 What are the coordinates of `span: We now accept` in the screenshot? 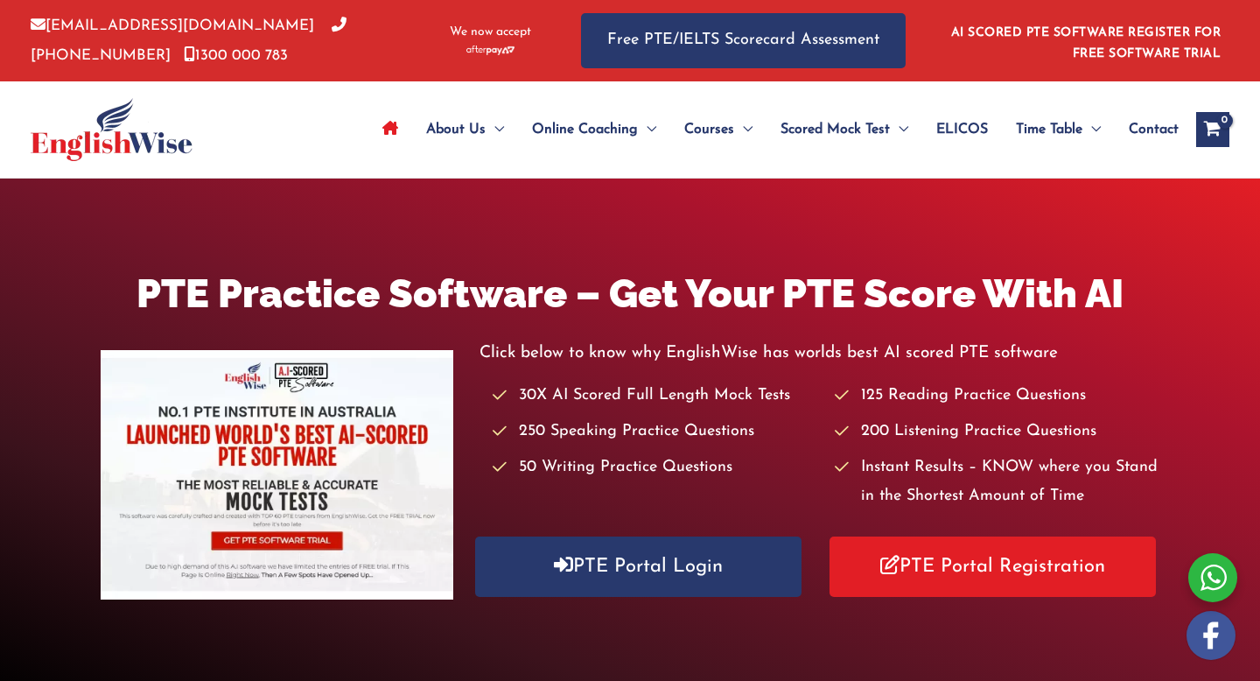 It's located at (490, 32).